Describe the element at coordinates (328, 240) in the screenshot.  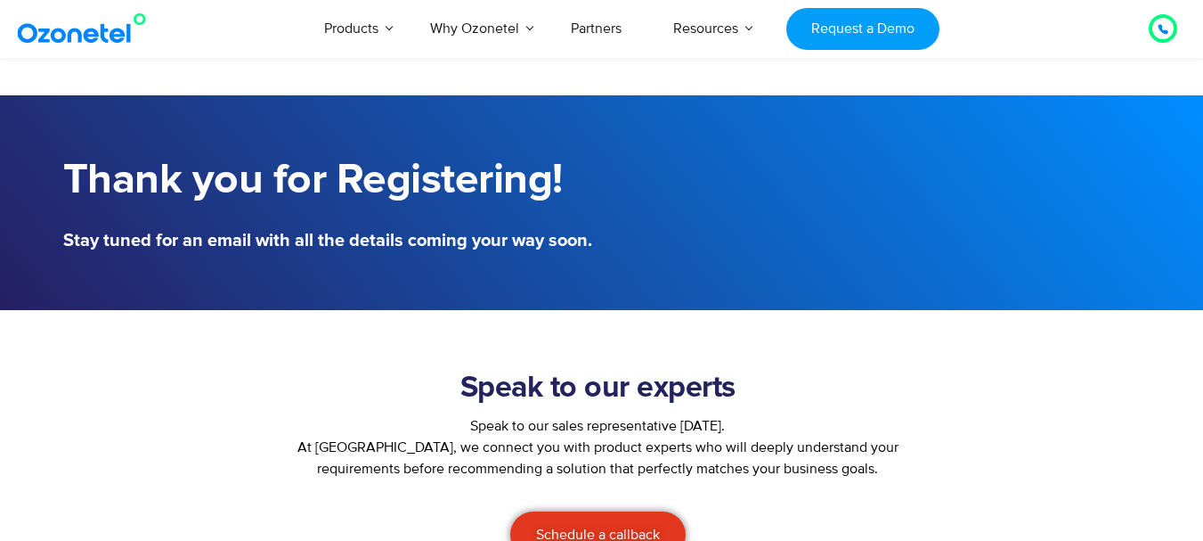
I see `h5: Stay tuned for an email with all the details coming your way soon.` at that location.